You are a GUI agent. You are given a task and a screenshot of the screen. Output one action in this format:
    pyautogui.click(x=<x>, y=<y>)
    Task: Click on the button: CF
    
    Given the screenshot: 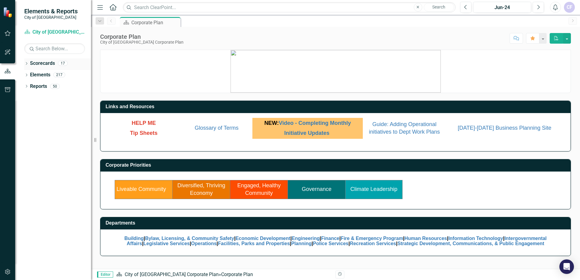 What is the action you would take?
    pyautogui.click(x=570, y=7)
    